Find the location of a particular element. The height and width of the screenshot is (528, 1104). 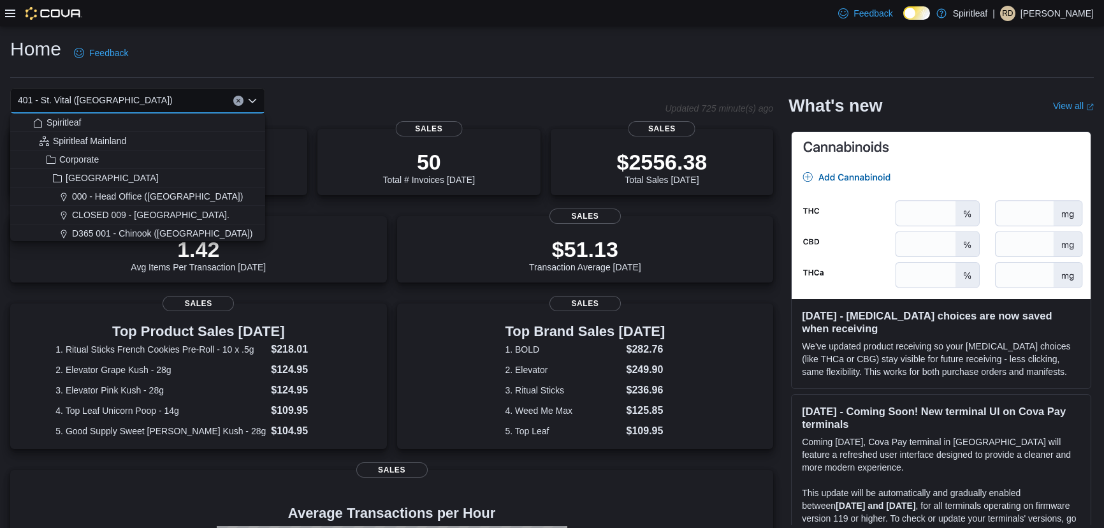

dt: 4. Weed Me Max is located at coordinates (563, 410).